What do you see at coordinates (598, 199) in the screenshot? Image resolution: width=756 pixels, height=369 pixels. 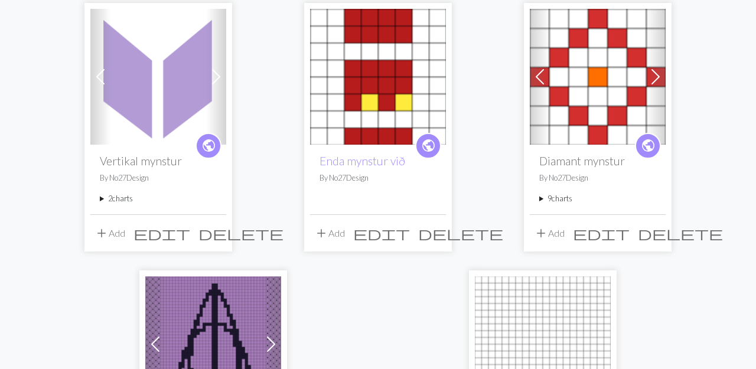 I see `summary: 9charts` at bounding box center [598, 199].